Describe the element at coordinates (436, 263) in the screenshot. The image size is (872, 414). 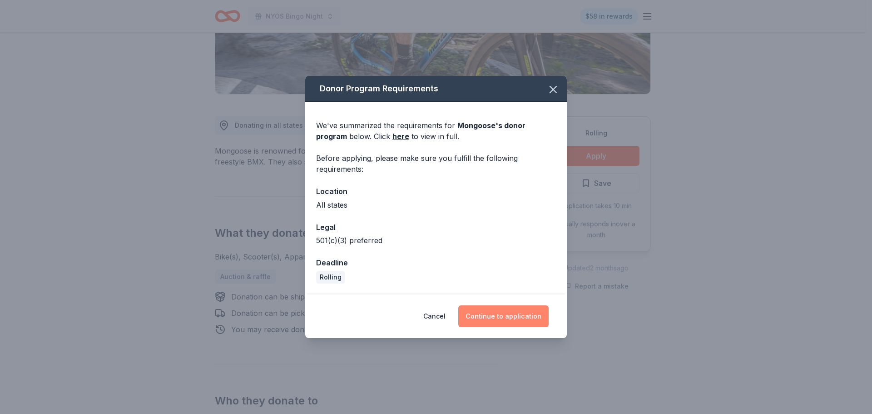
I see `div: Deadline` at that location.